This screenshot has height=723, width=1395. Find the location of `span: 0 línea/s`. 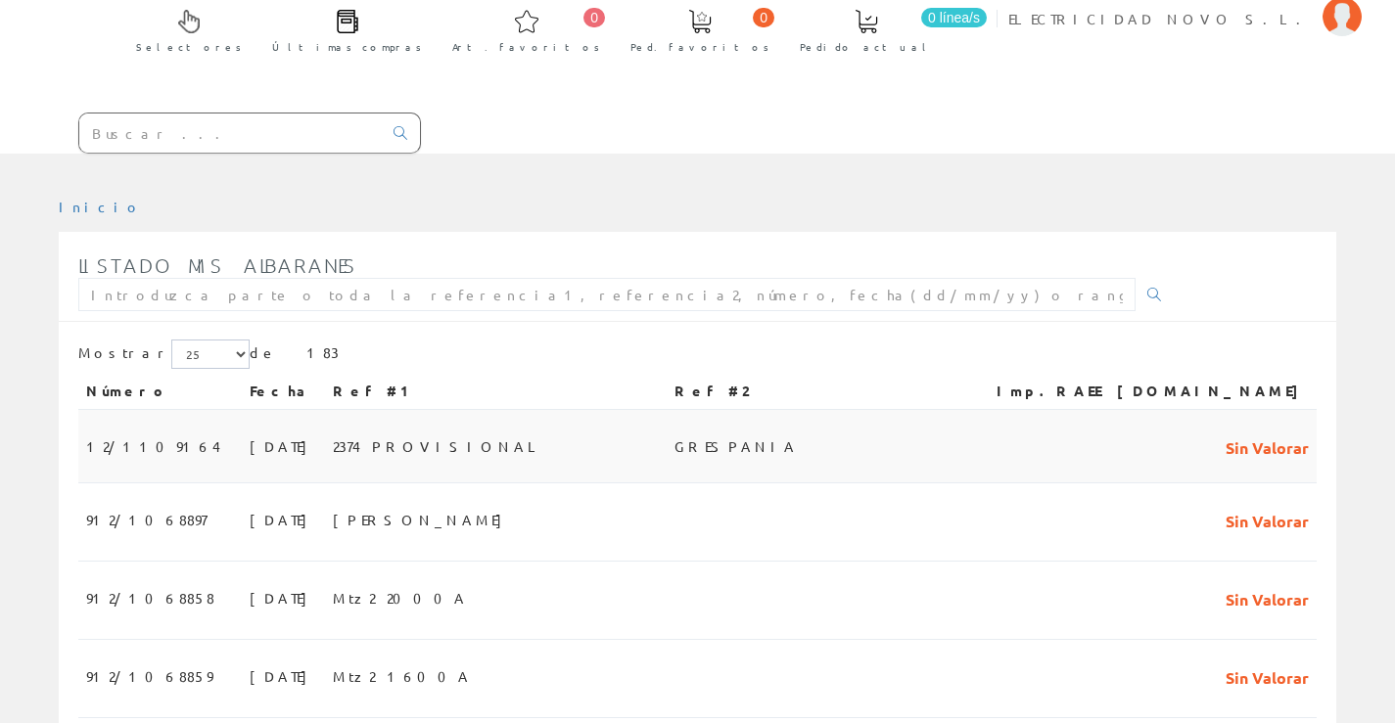

span: 0 línea/s is located at coordinates (953, 18).